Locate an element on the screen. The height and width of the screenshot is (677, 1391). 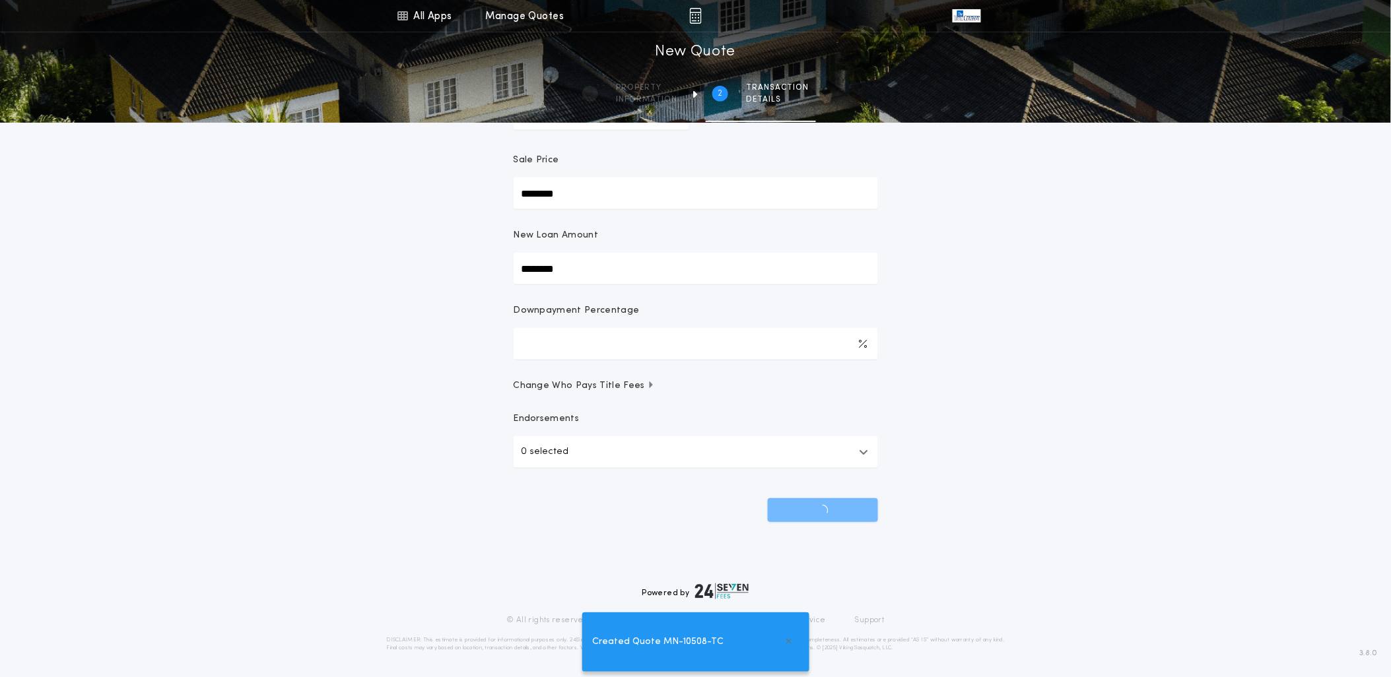
img: logo is located at coordinates (722, 592).